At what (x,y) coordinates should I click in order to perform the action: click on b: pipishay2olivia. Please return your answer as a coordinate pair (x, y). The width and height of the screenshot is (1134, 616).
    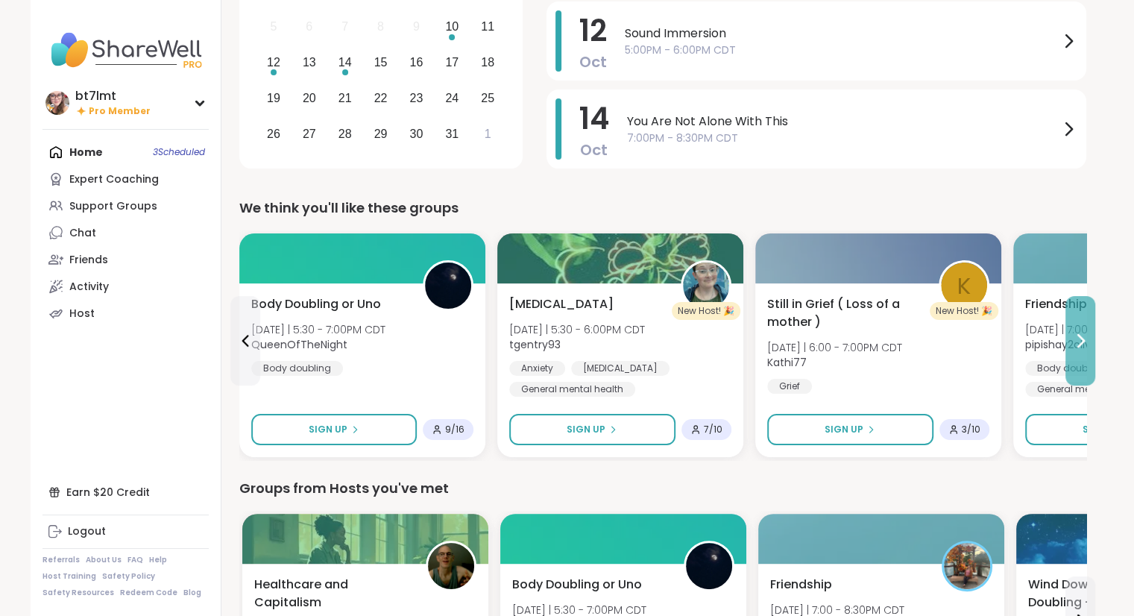
    Looking at the image, I should click on (1062, 344).